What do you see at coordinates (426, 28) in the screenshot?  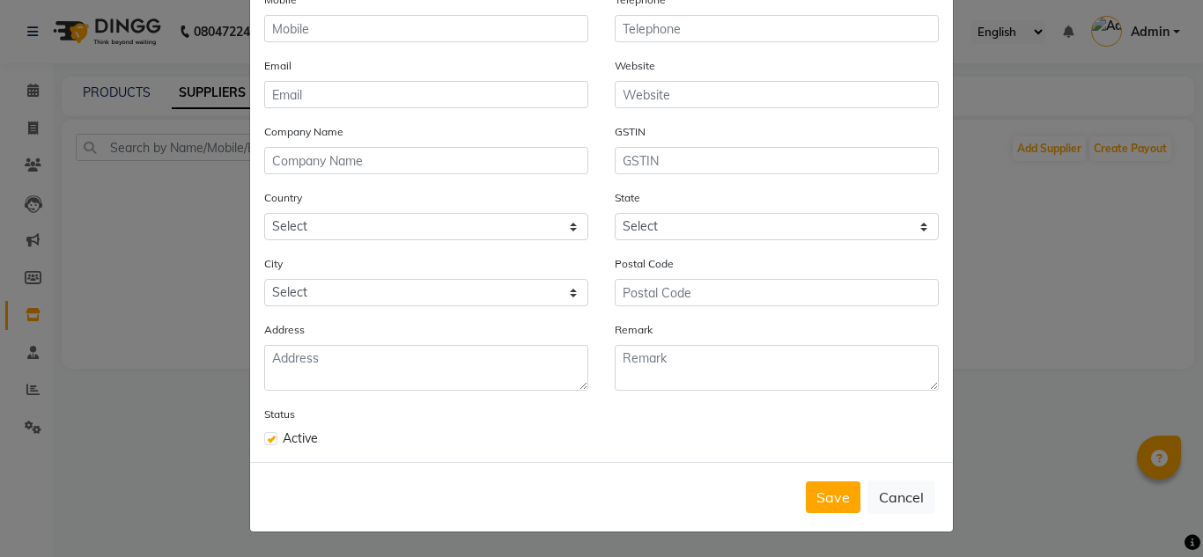 I see `input: Mobile` at bounding box center [426, 28].